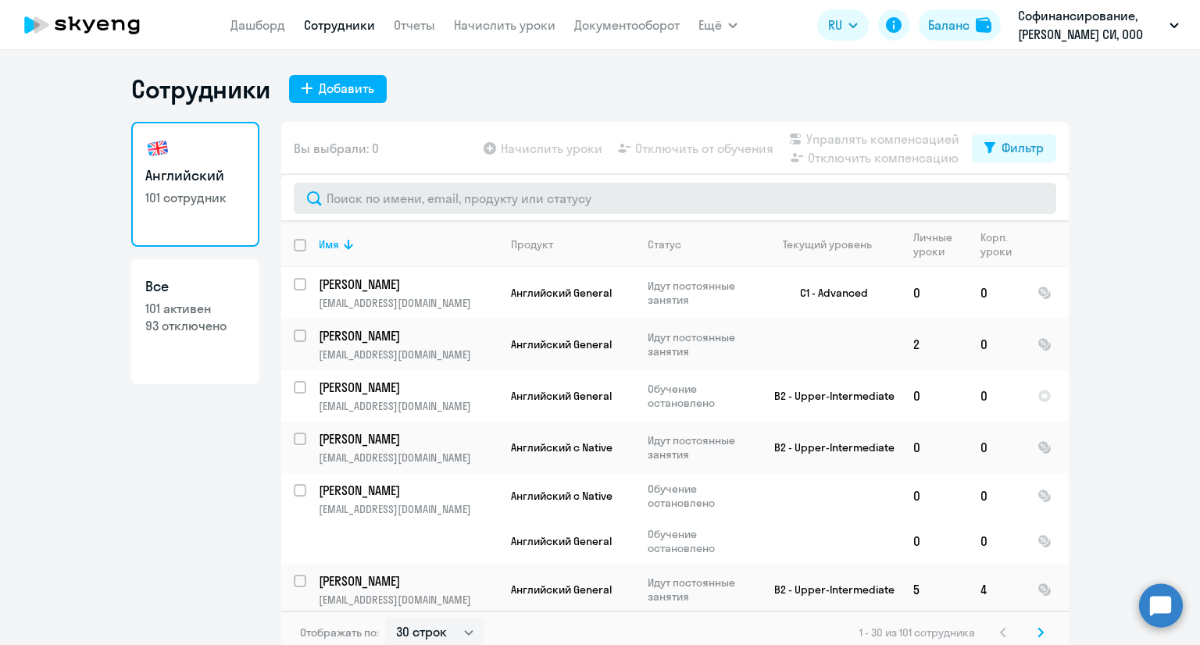 The height and width of the screenshot is (645, 1200). I want to click on h3: Все, so click(195, 287).